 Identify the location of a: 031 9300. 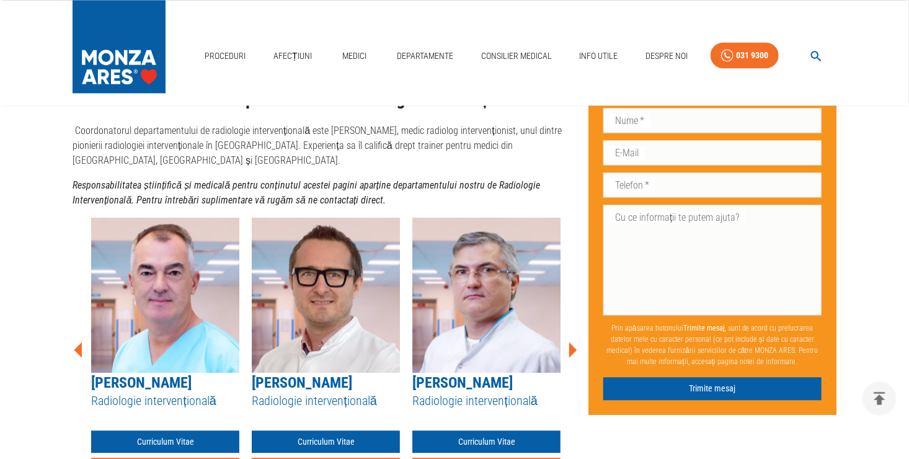
(744, 55).